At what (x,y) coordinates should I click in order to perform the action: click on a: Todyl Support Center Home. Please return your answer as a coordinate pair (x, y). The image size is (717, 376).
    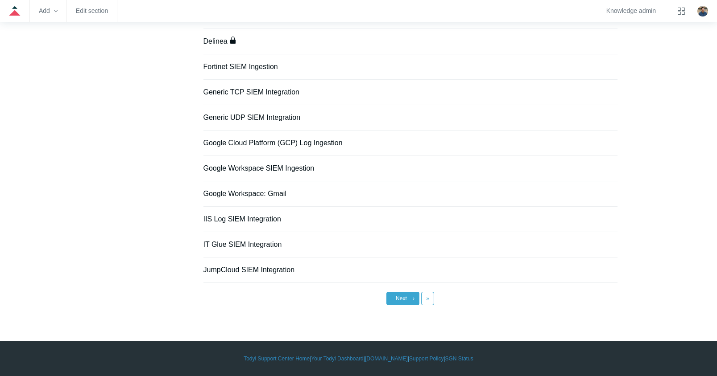
    Looking at the image, I should click on (276, 359).